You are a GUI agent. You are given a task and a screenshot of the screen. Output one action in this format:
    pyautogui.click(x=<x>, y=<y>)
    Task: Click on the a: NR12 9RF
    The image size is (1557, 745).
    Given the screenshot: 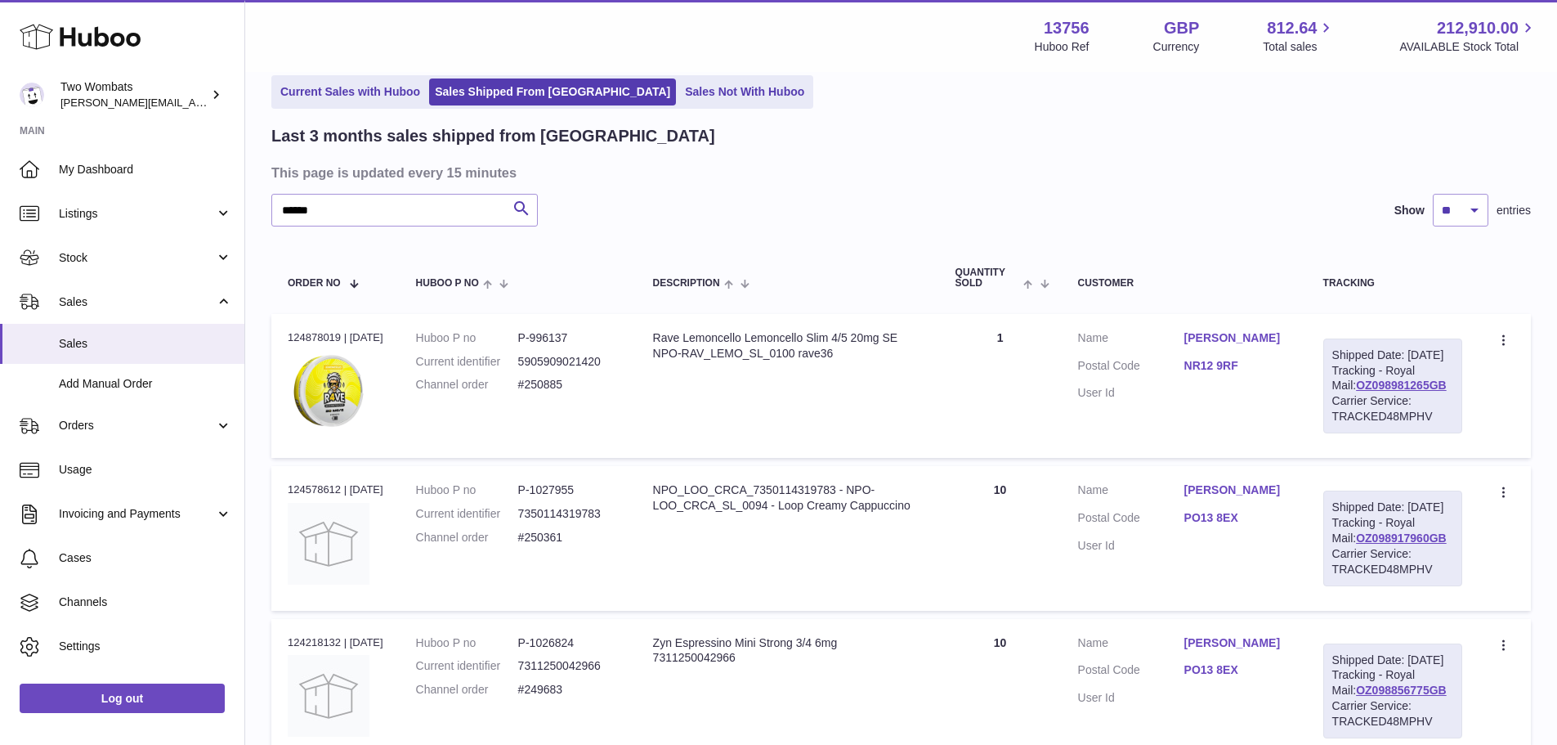 What is the action you would take?
    pyautogui.click(x=1238, y=365)
    